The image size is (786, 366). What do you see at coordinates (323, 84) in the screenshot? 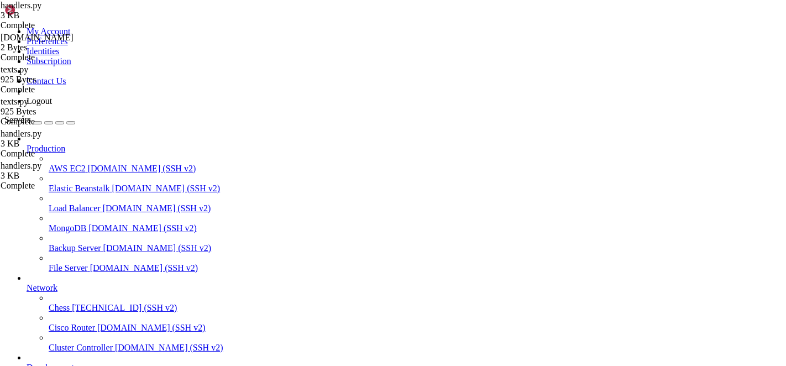
I see `x-row: Usage of /: 17.9% of 29.44GB Users logged in: 1` at bounding box center [323, 84].